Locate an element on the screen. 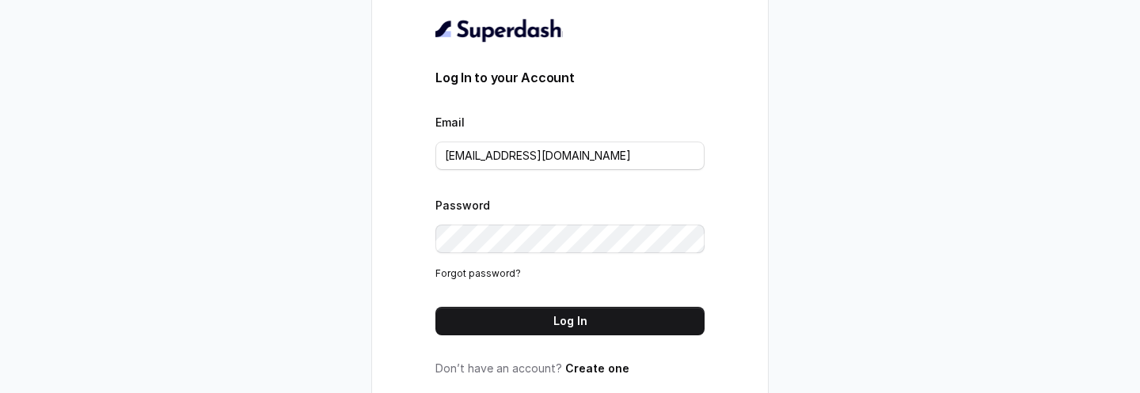 This screenshot has width=1140, height=393. a: Forgot password? is located at coordinates (478, 273).